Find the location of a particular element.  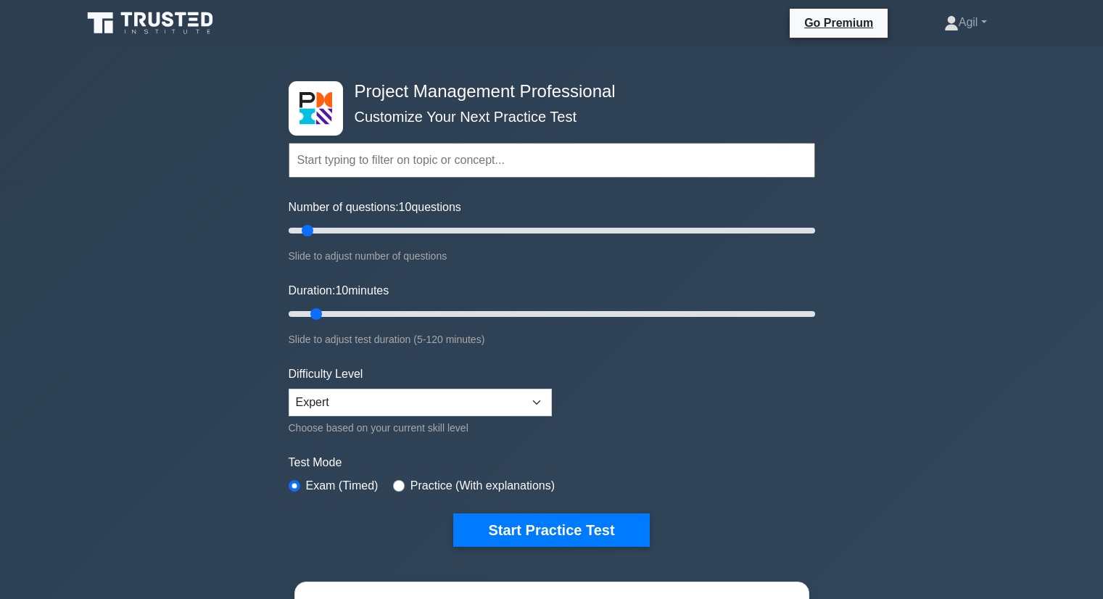

label: Duration: minutes is located at coordinates (339, 291).